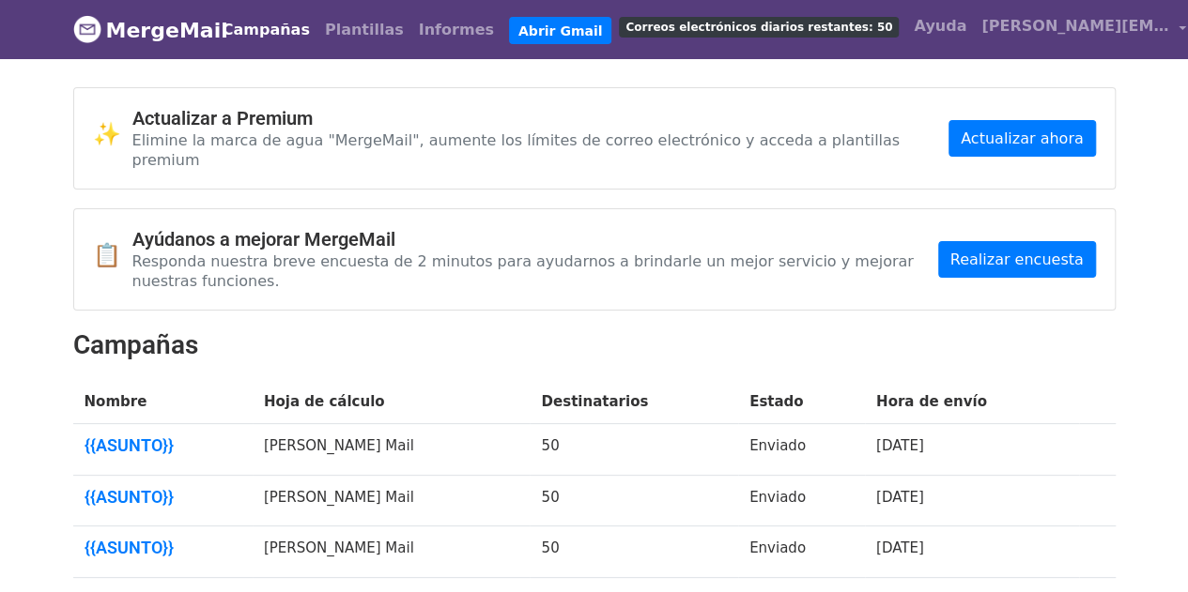 This screenshot has width=1188, height=592. I want to click on font: Plantillas, so click(364, 29).